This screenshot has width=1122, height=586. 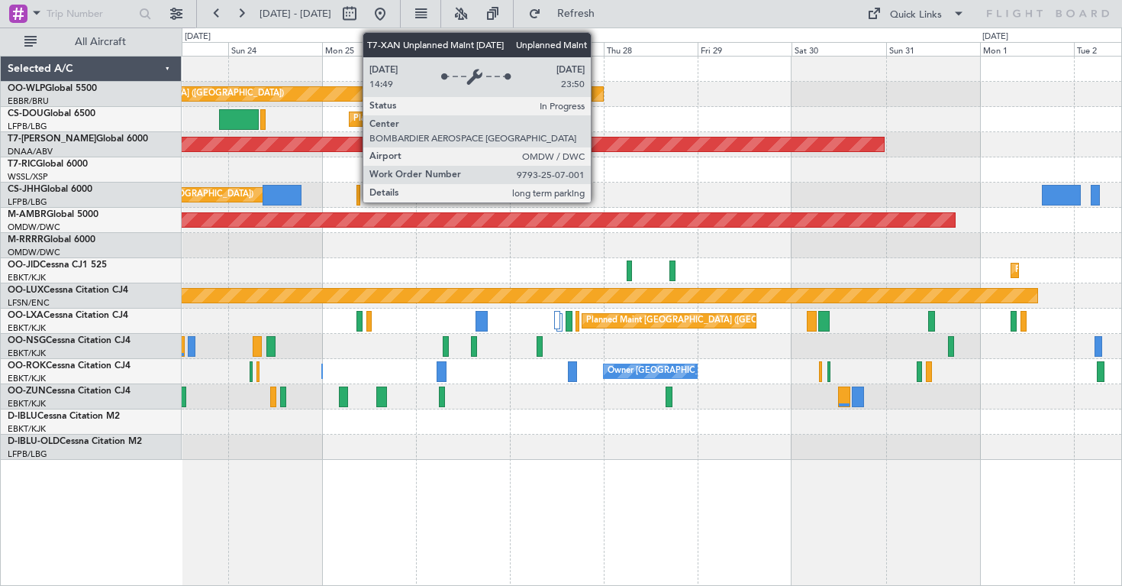 I want to click on div: Sat 30, so click(x=838, y=49).